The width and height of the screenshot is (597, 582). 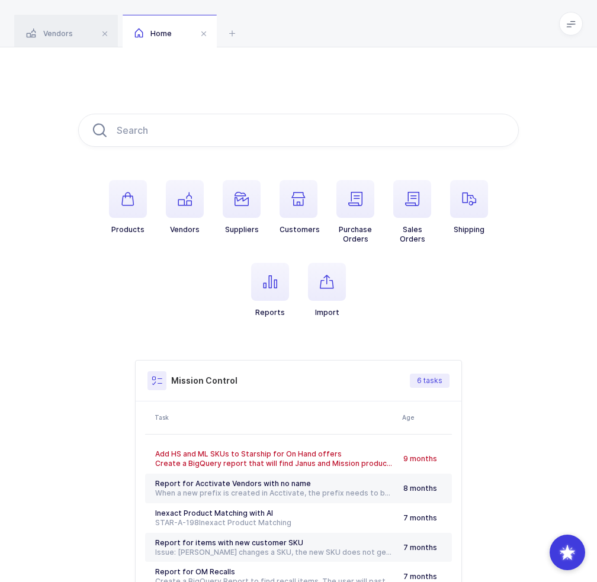 I want to click on span: 9 months, so click(x=420, y=459).